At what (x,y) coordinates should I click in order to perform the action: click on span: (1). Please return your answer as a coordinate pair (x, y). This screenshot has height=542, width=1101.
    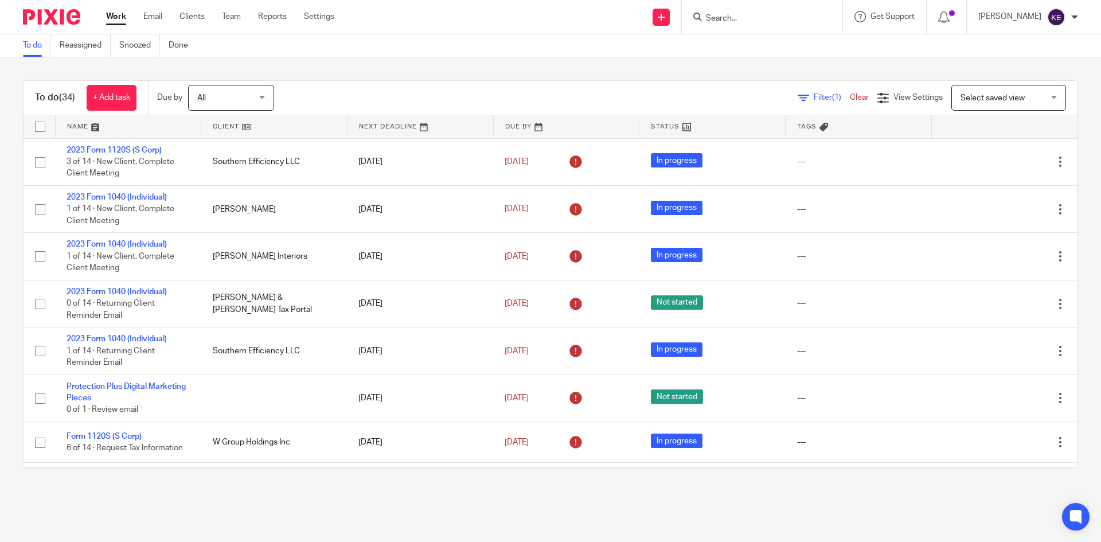
    Looking at the image, I should click on (837, 97).